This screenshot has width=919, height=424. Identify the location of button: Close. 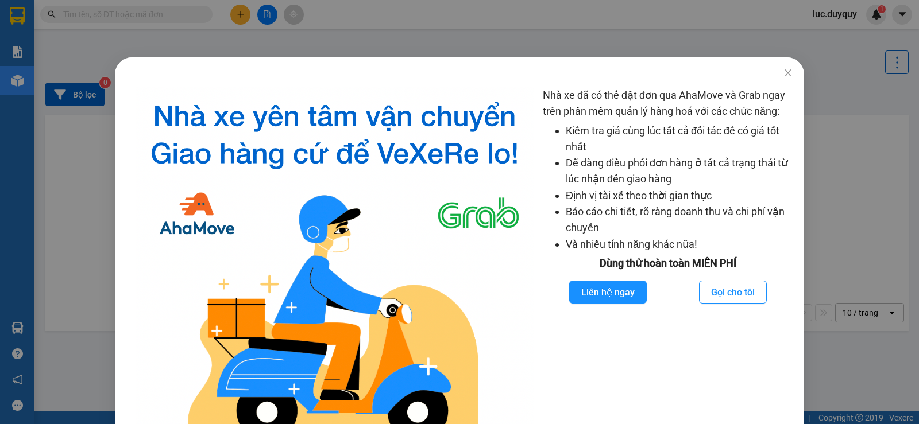
(788, 73).